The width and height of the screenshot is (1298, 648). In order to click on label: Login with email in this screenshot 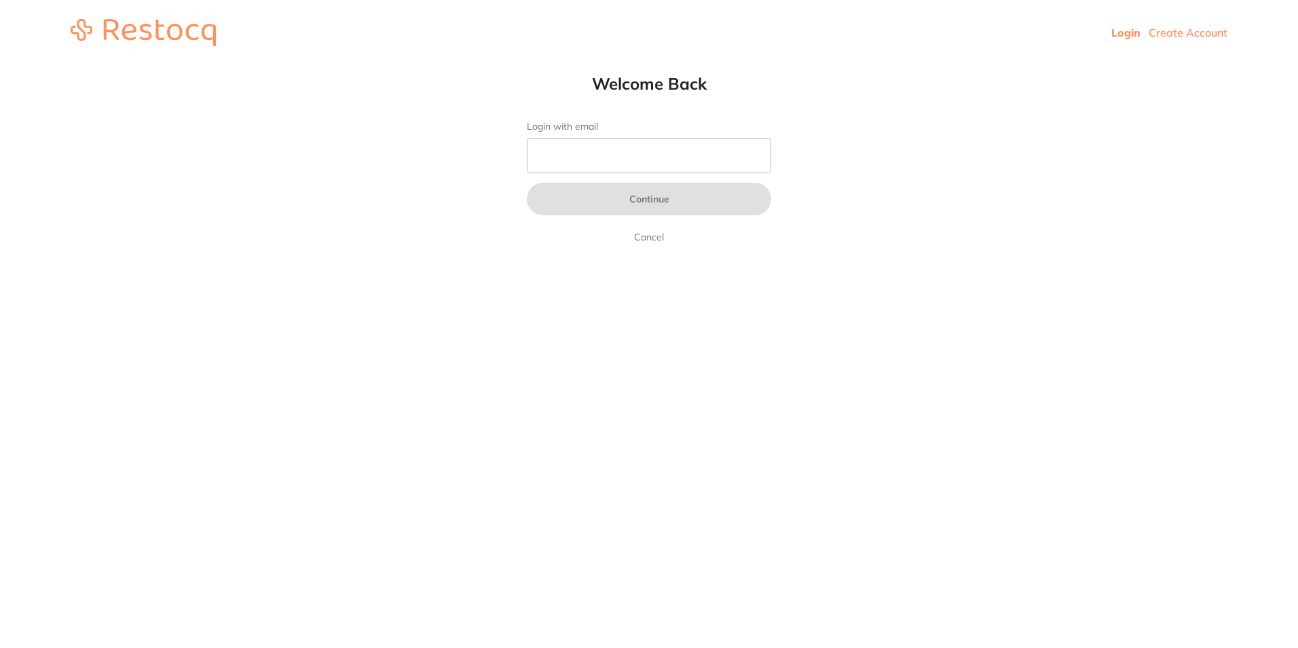, I will do `click(649, 126)`.